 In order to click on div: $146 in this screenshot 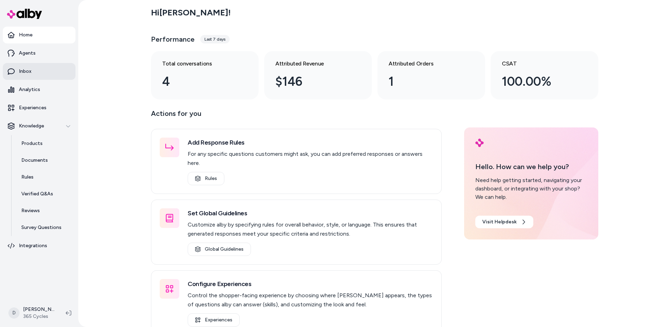, I will do `click(313, 81)`.